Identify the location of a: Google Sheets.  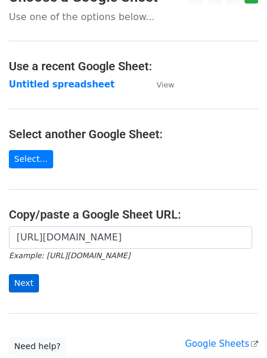
(221, 343).